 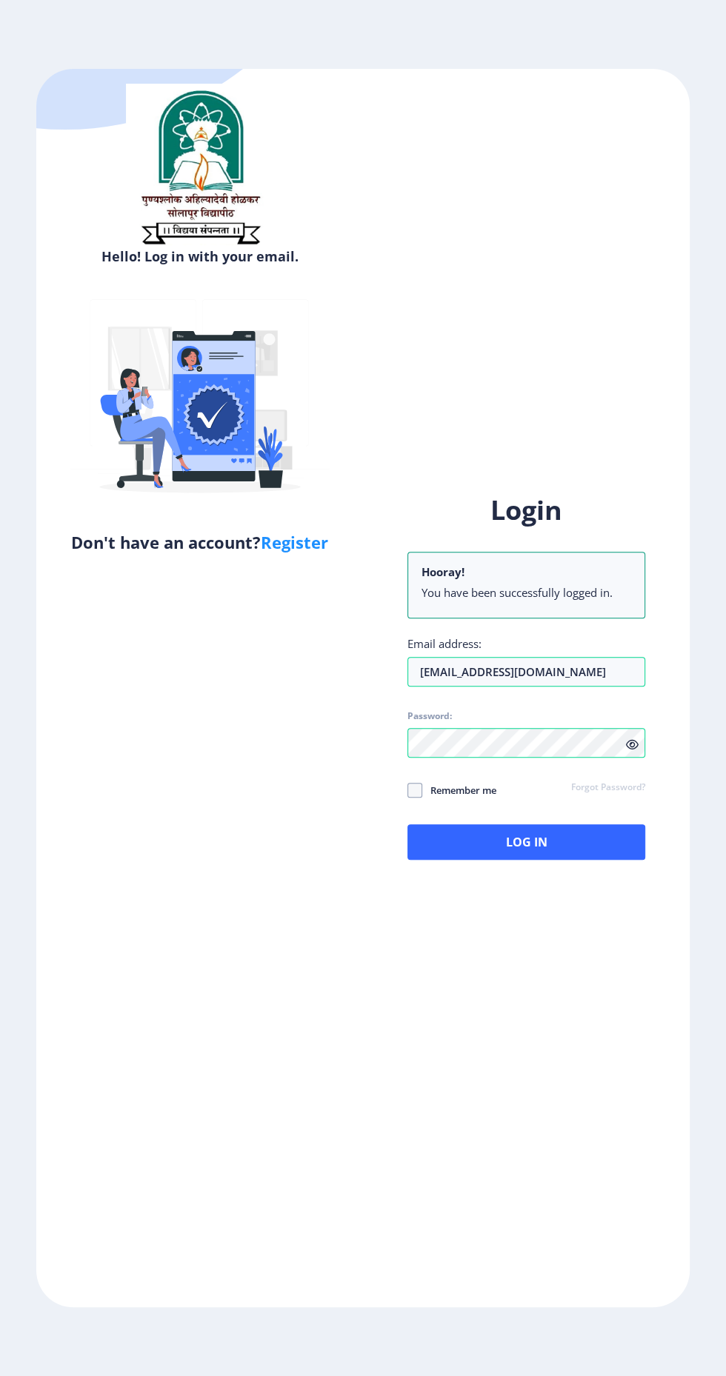 What do you see at coordinates (294, 542) in the screenshot?
I see `a: Register` at bounding box center [294, 542].